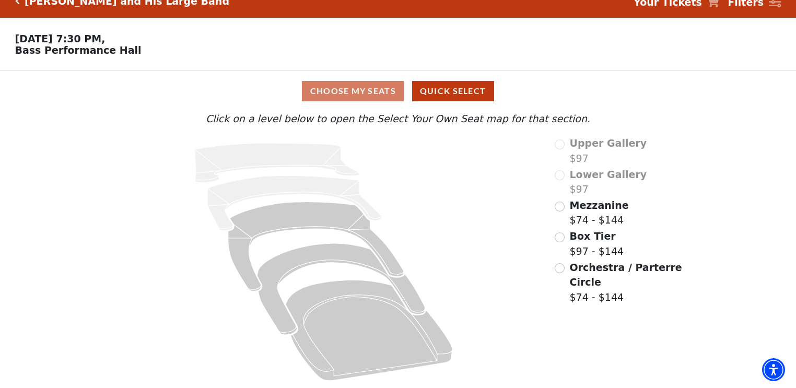 Image resolution: width=796 pixels, height=388 pixels. I want to click on input: Mezzanine$74 - $144, so click(559, 206).